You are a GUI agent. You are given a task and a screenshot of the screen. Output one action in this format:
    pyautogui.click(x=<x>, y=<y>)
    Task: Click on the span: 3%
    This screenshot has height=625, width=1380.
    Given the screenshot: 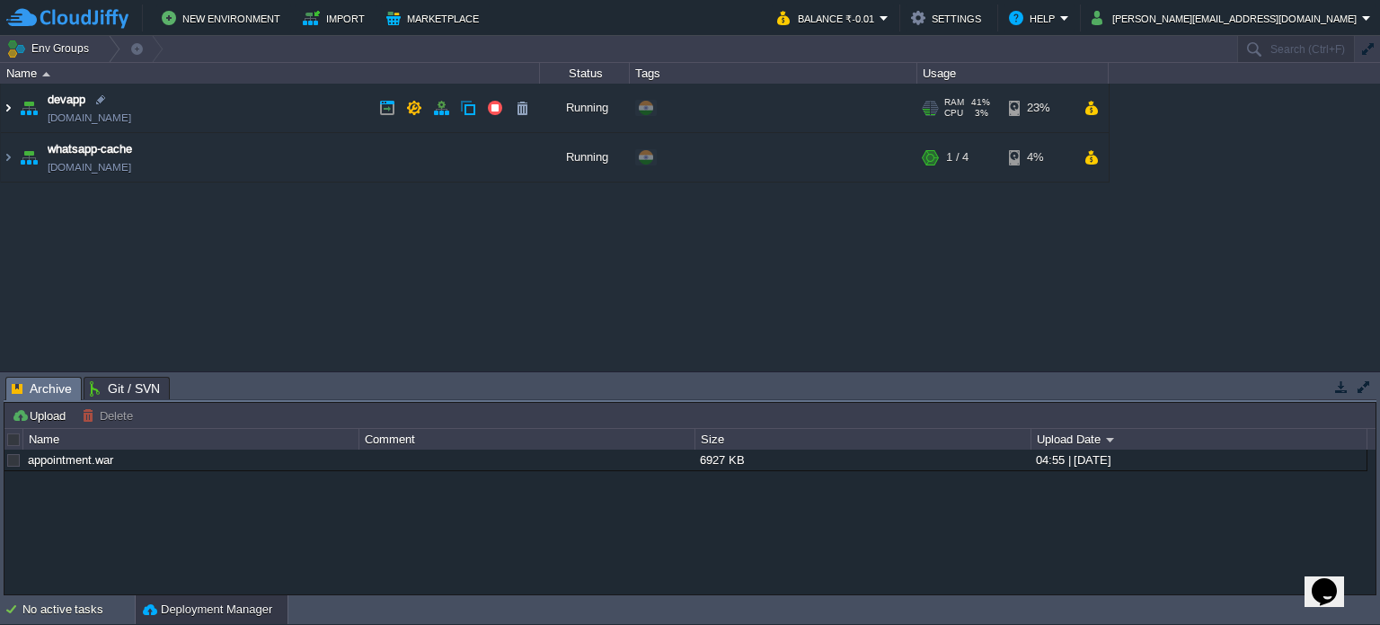 What is the action you would take?
    pyautogui.click(x=980, y=113)
    